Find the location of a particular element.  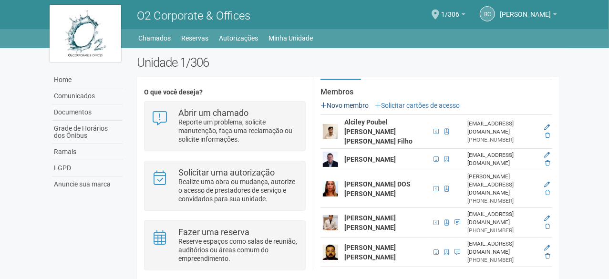

span: ROSANGELADO CARMO GUIMARAES is located at coordinates (525, 10).